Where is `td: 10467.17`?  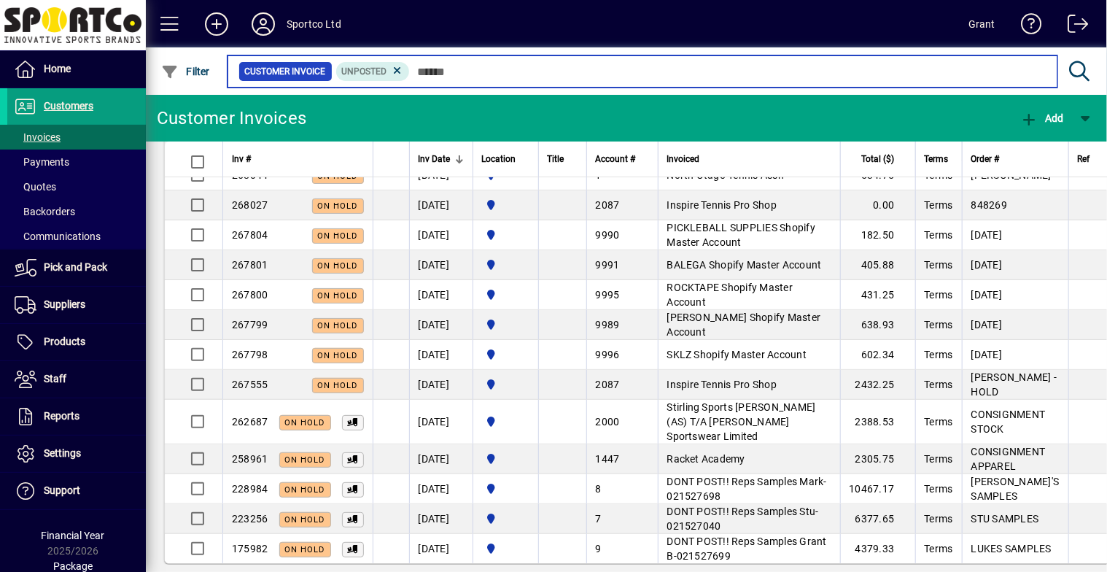
td: 10467.17 is located at coordinates (877, 489).